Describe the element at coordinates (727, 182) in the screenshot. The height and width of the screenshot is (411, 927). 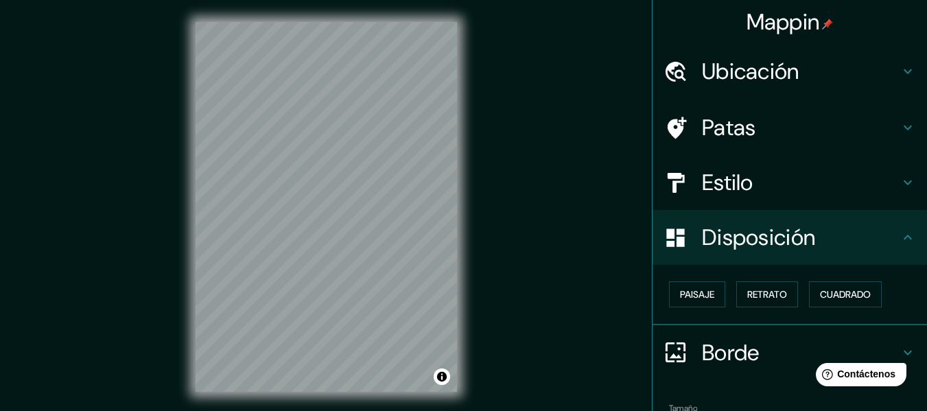
I see `font: Estilo` at that location.